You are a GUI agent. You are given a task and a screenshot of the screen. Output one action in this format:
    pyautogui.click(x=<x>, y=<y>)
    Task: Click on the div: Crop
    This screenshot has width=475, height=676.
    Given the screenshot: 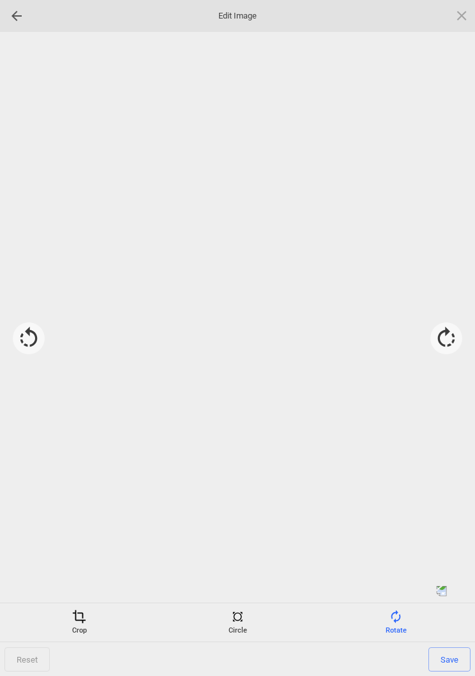 What is the action you would take?
    pyautogui.click(x=79, y=622)
    